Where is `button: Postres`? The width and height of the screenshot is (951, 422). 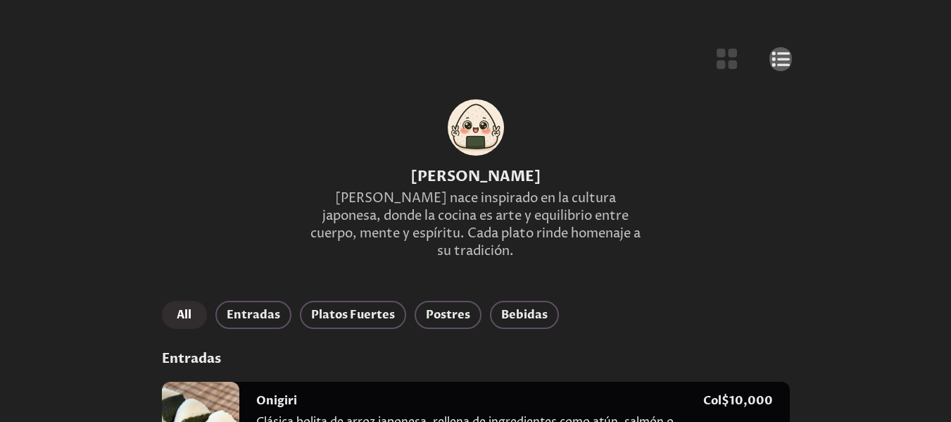
button: Postres is located at coordinates (448, 315).